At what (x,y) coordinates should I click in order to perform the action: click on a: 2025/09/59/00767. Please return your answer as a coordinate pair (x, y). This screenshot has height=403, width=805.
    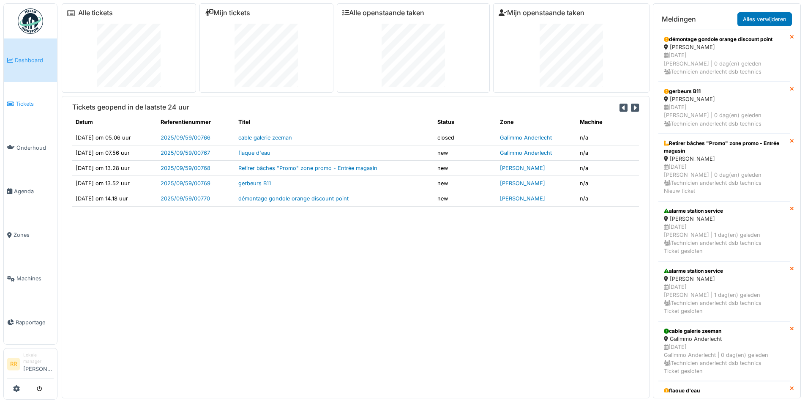
    Looking at the image, I should click on (185, 153).